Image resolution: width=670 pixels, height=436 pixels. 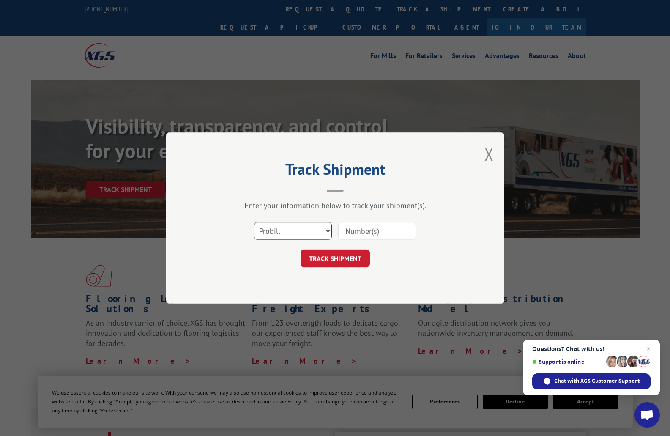 I want to click on span: Chat with XGS Customer Support, so click(x=597, y=381).